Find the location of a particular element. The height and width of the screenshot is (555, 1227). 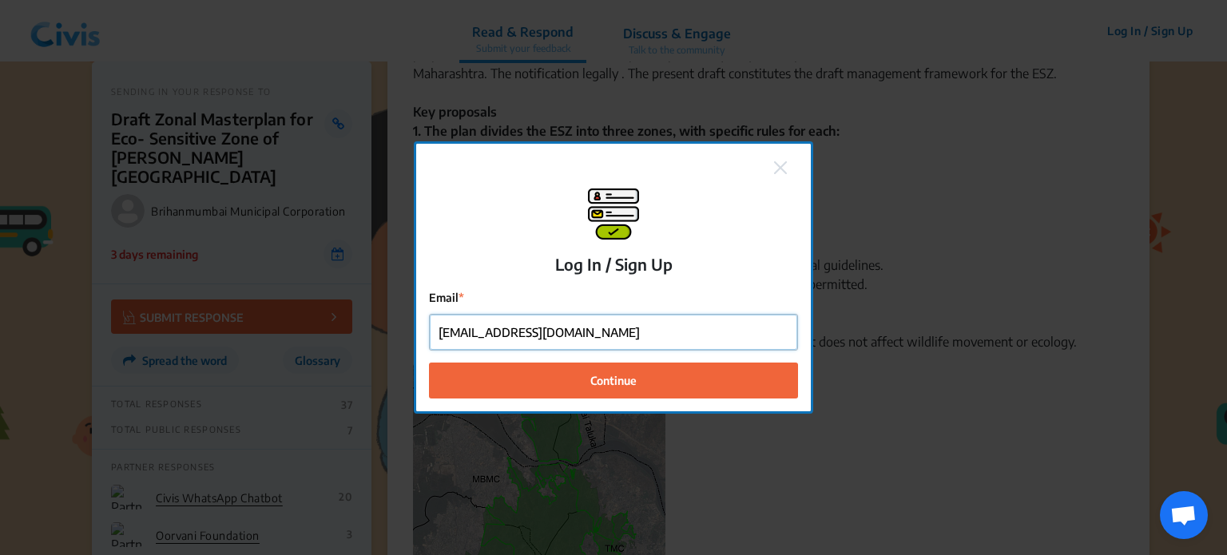

p: Log In / Sign Up is located at coordinates (614, 264).